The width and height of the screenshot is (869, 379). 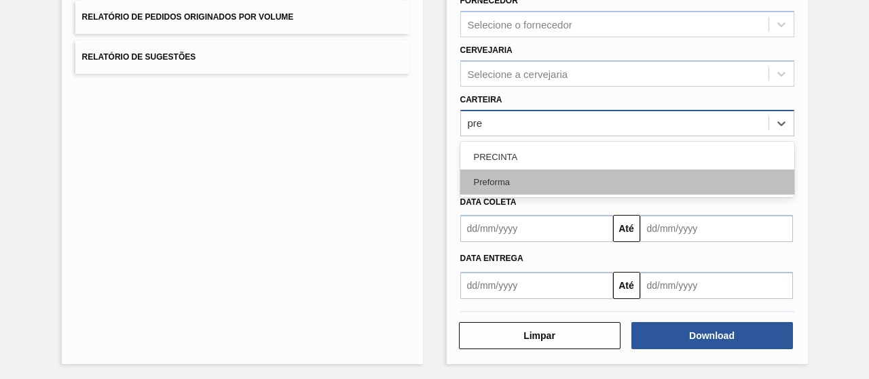 I want to click on div: Selecione a cervejaria, so click(x=518, y=73).